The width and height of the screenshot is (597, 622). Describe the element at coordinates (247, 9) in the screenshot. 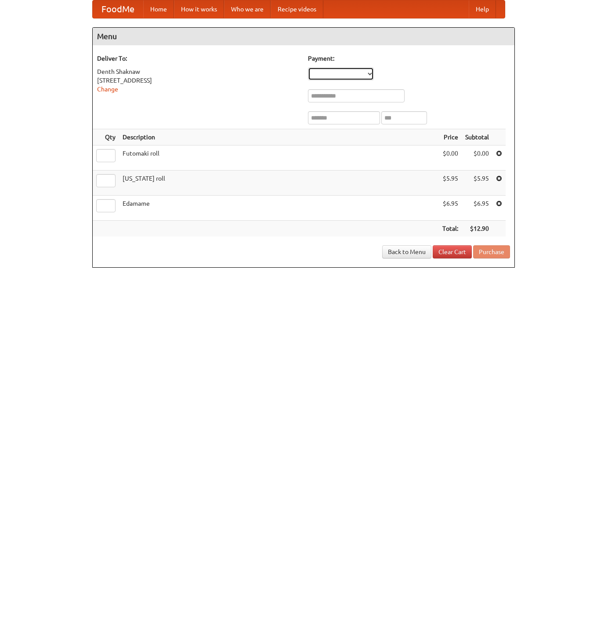

I see `a: Who we are` at that location.